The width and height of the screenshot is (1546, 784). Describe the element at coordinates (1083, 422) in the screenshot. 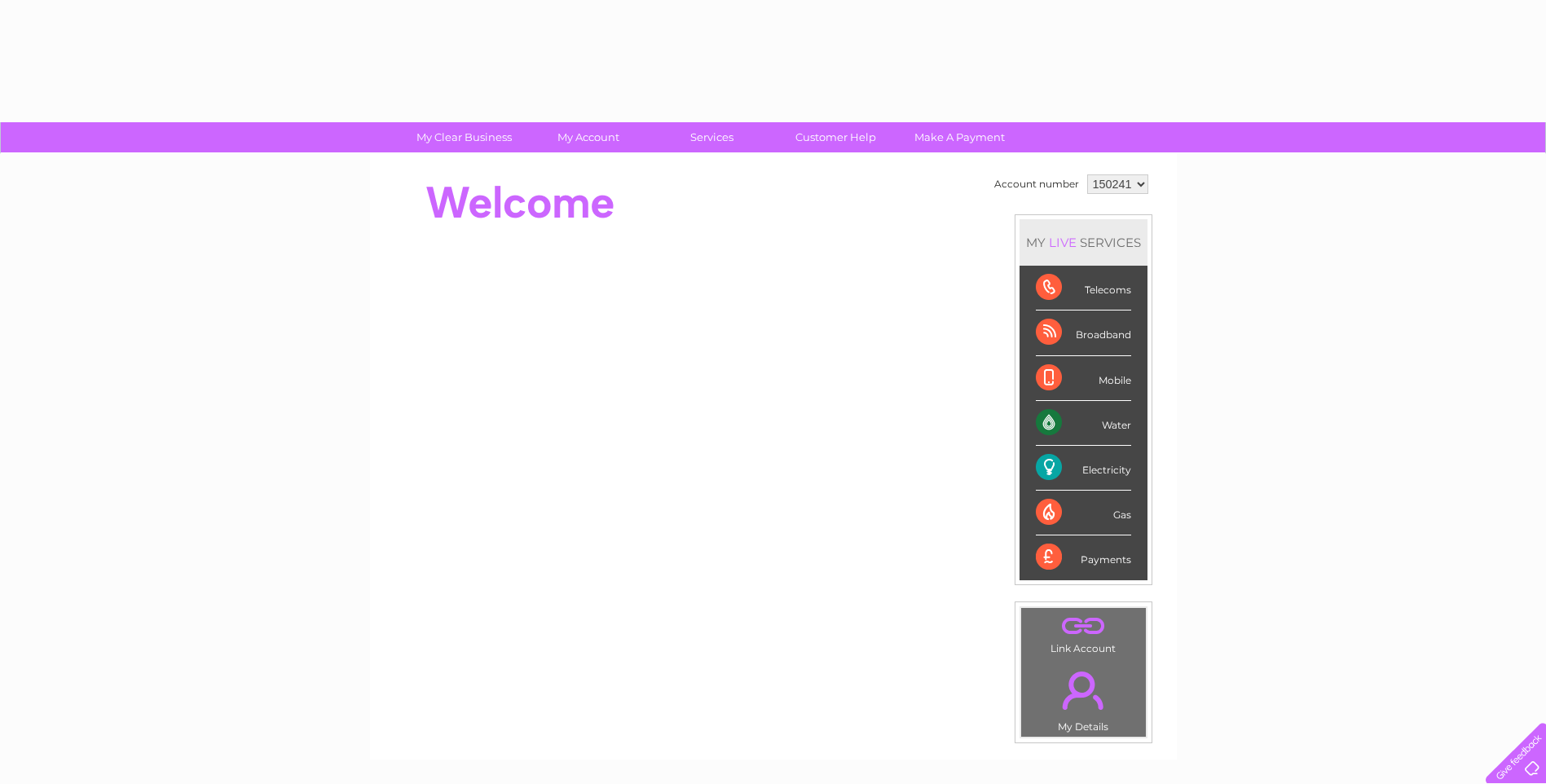

I see `div: Water` at that location.